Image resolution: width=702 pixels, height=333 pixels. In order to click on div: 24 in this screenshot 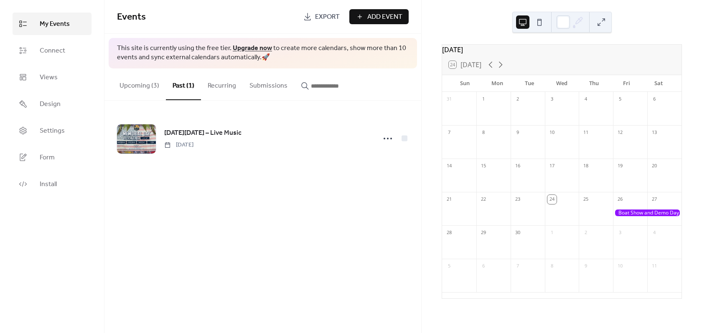, I will do `click(552, 200)`.